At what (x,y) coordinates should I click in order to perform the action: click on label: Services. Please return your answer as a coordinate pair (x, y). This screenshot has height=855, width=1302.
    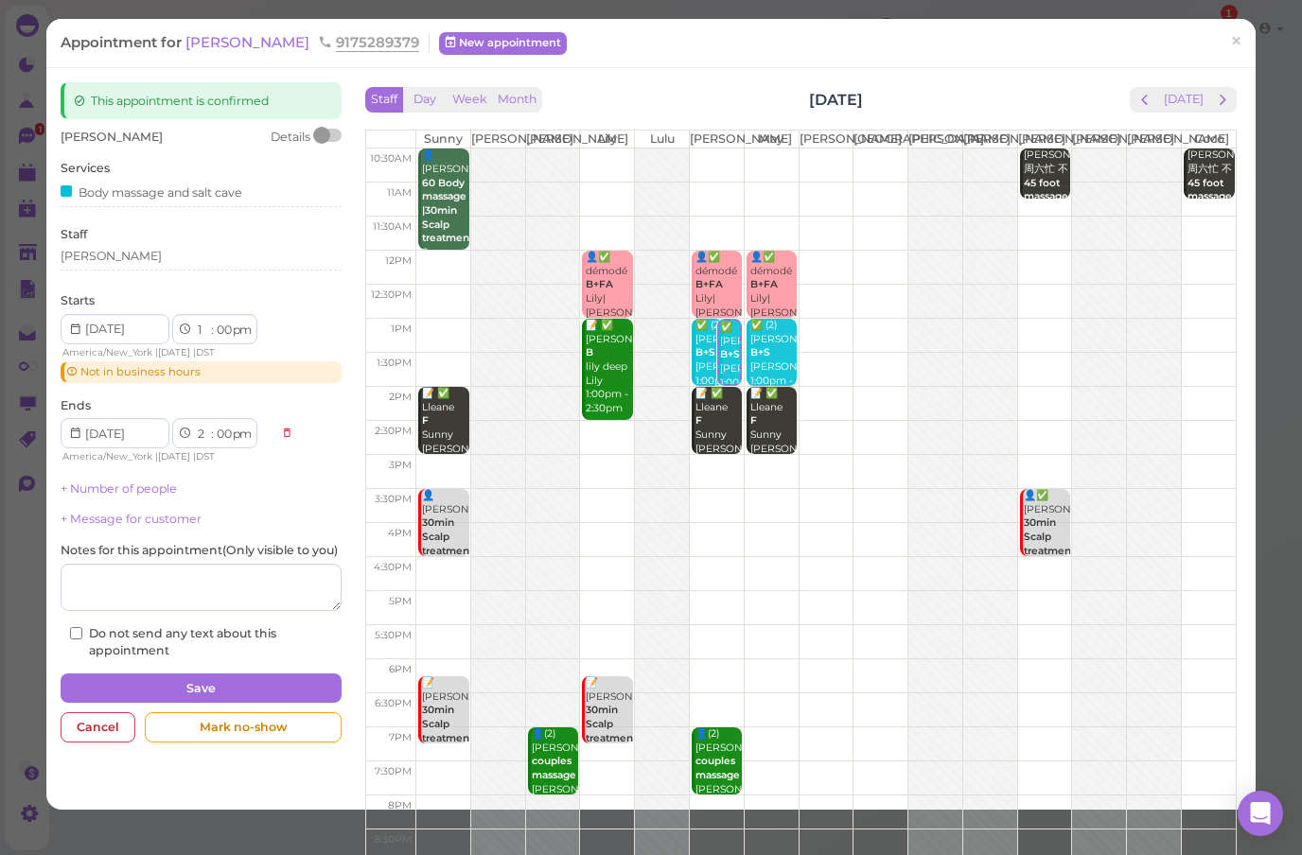
    Looking at the image, I should click on (85, 168).